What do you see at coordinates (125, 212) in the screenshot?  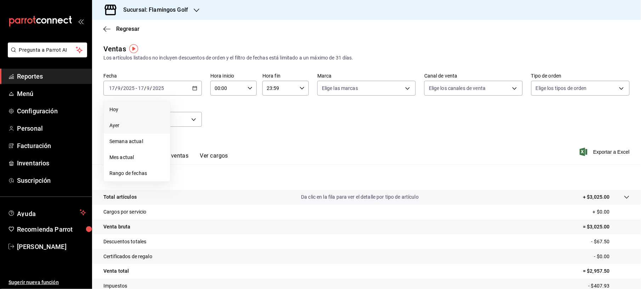 I see `p: Cargos por servicio` at bounding box center [125, 212].